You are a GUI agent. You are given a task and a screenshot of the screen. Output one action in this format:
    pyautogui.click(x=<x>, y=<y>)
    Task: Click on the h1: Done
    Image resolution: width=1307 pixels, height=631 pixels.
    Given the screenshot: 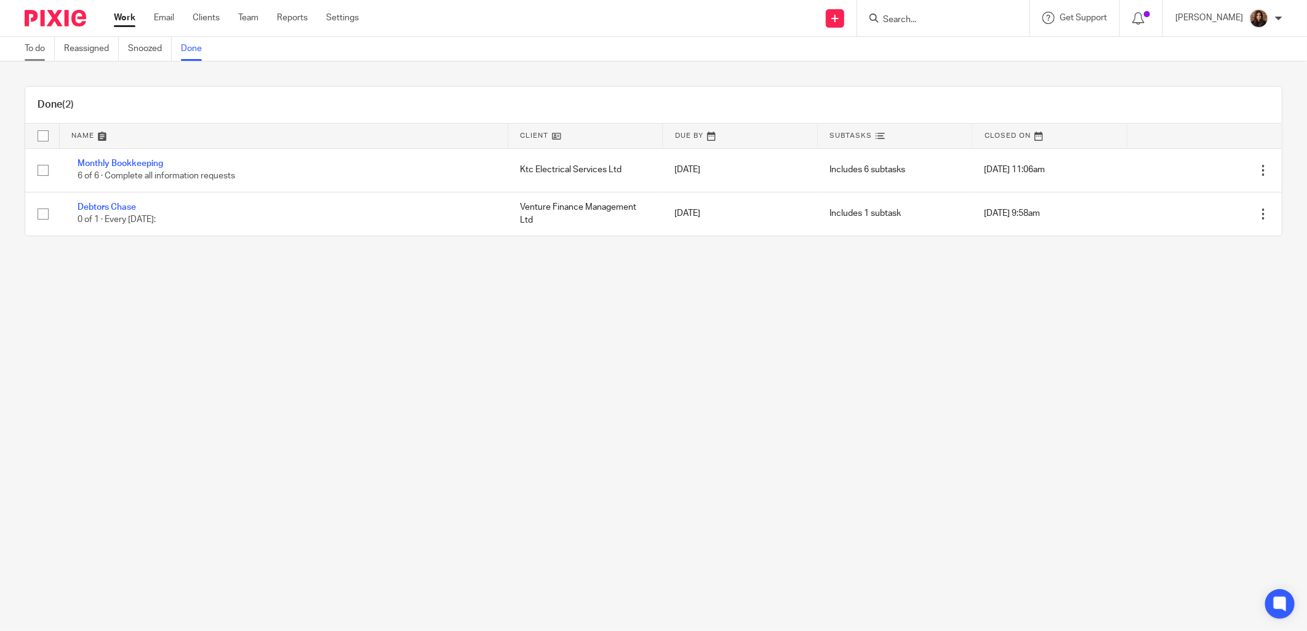 What is the action you would take?
    pyautogui.click(x=55, y=105)
    